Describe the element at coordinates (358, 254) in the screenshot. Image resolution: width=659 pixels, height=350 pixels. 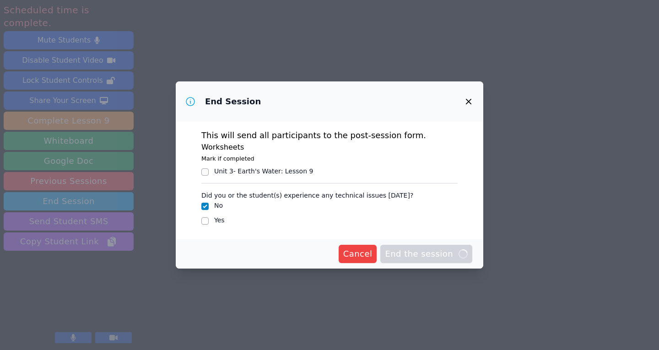
I see `span: Cancel` at that location.